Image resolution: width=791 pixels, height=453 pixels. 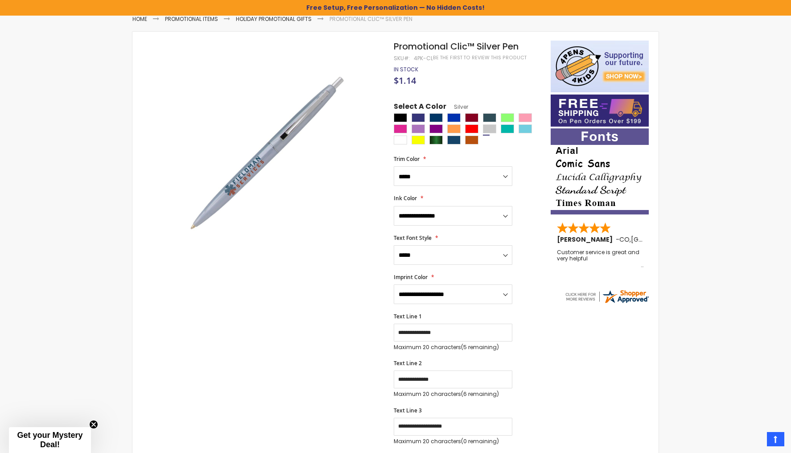 What do you see at coordinates (454, 140) in the screenshot?
I see `div: Metallic Dark Blue` at bounding box center [454, 140].